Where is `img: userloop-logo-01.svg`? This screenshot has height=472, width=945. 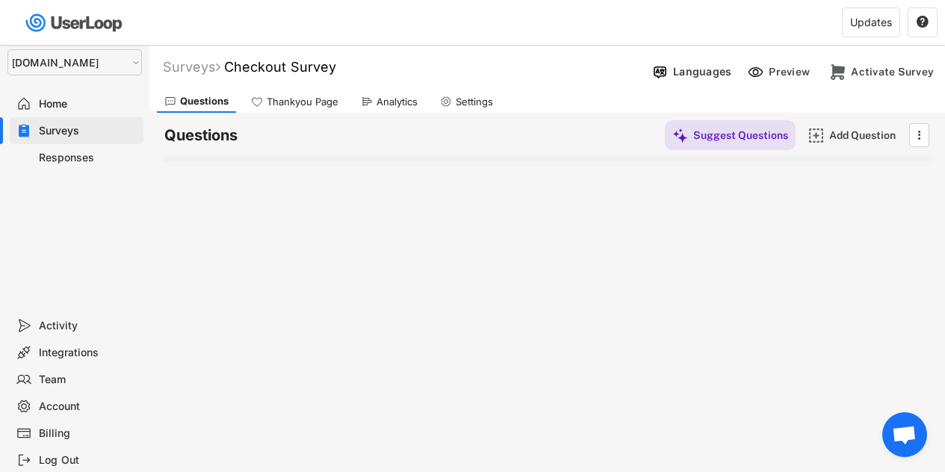 img: userloop-logo-01.svg is located at coordinates (75, 22).